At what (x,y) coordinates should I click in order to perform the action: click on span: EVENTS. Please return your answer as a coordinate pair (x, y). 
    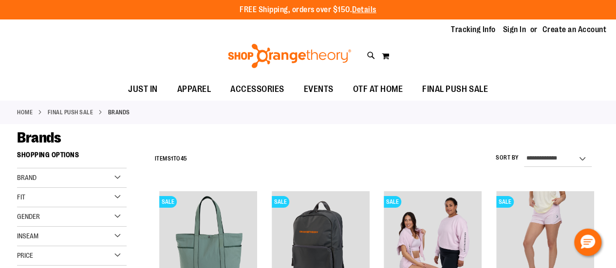
    Looking at the image, I should click on (318, 89).